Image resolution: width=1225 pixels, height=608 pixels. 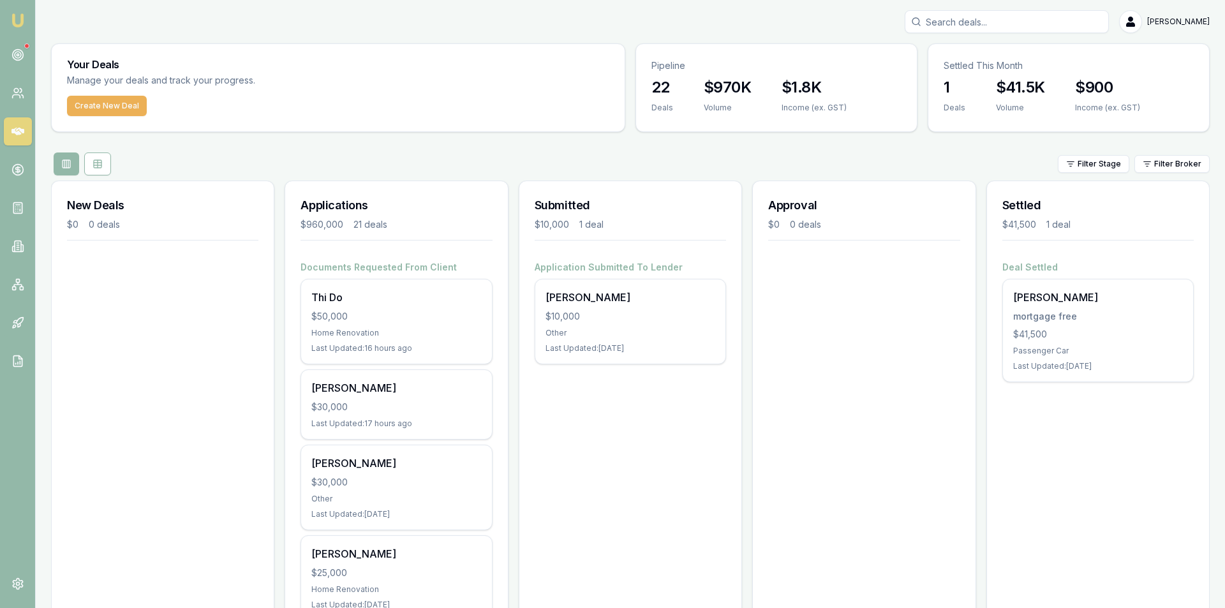 I want to click on h3: Settled, so click(x=1098, y=205).